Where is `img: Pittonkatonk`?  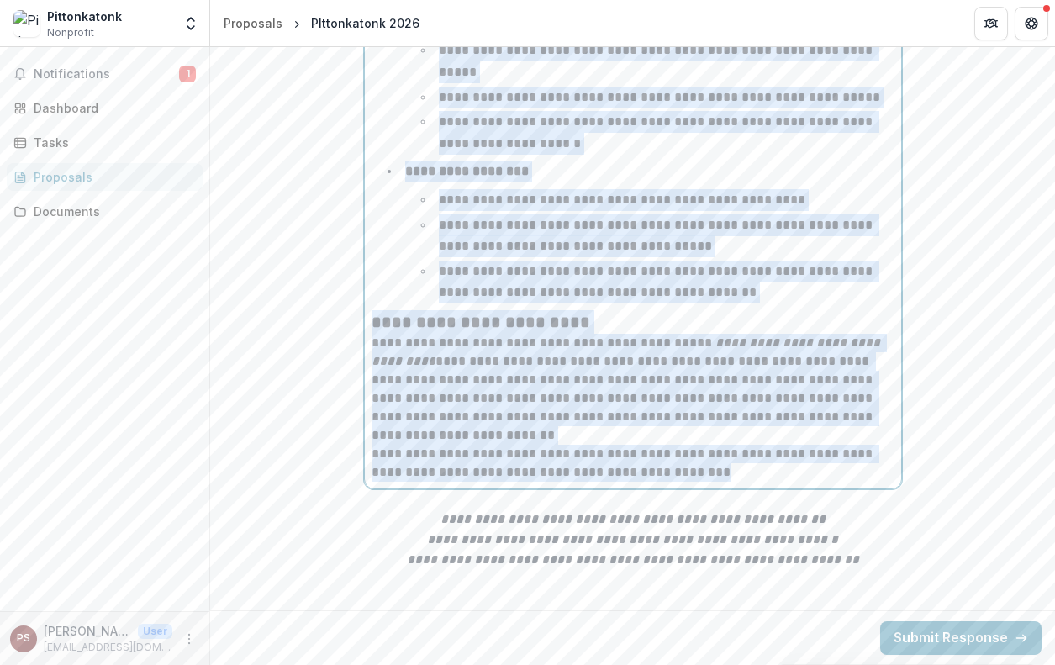
img: Pittonkatonk is located at coordinates (27, 24).